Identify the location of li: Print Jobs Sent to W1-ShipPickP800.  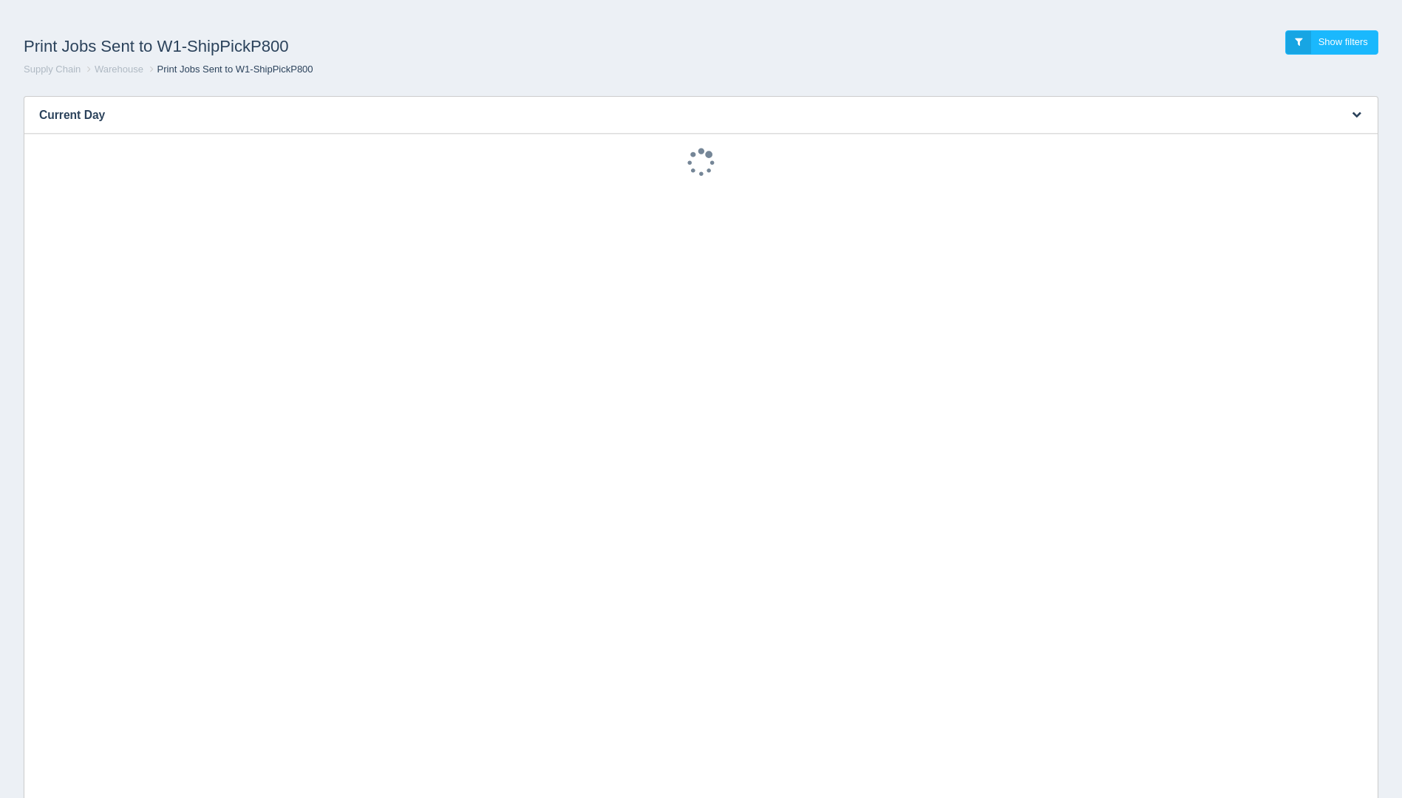
(230, 69).